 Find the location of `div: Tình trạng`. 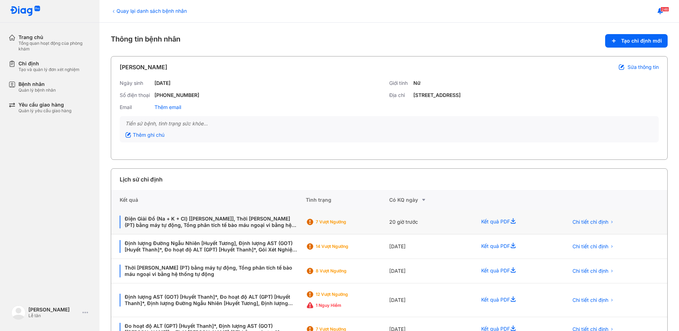

div: Tình trạng is located at coordinates (347, 200).